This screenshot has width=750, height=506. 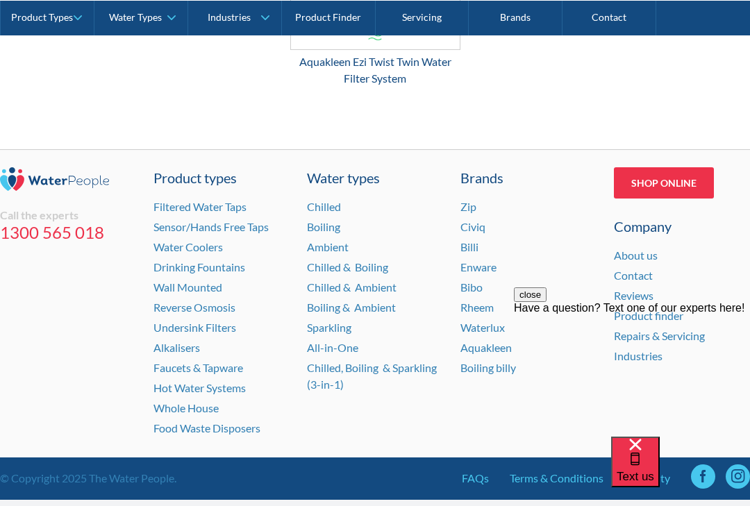 What do you see at coordinates (375, 70) in the screenshot?
I see `div: Aquakleen Ezi Twist Twin Water Filter System` at bounding box center [375, 70].